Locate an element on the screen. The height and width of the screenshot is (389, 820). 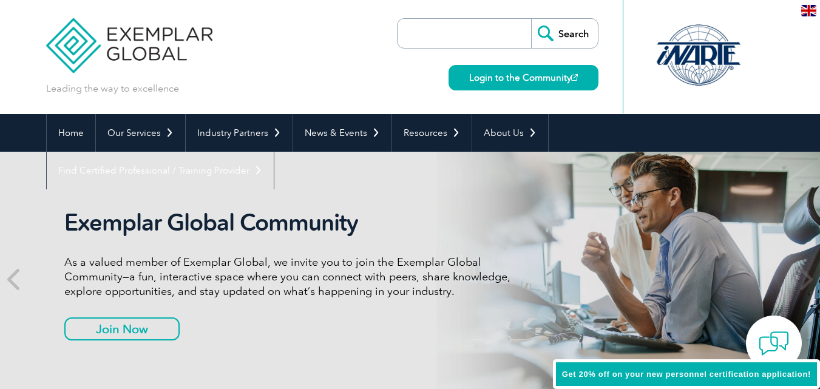
span: Get 20% off on your new personnel certification application! is located at coordinates (686, 374).